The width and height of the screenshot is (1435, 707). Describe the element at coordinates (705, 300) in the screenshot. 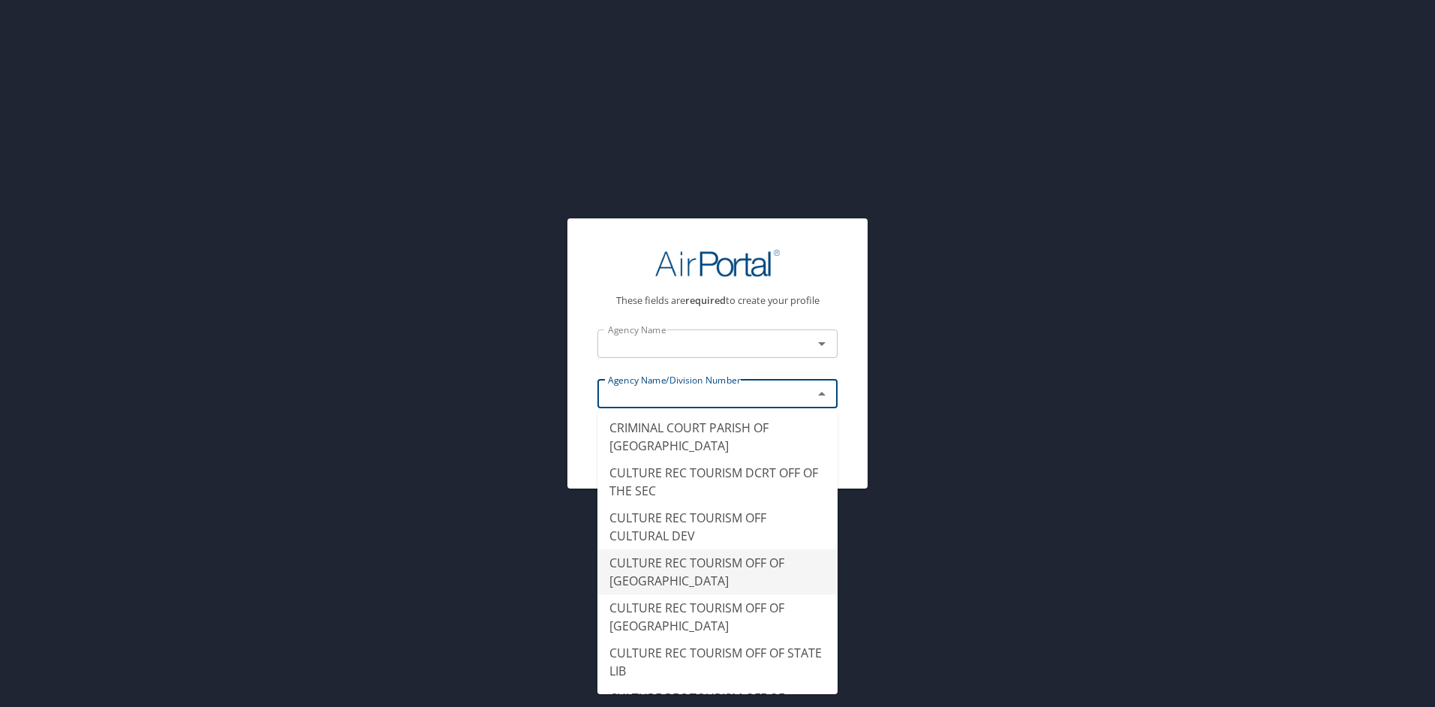

I see `strong: required` at that location.